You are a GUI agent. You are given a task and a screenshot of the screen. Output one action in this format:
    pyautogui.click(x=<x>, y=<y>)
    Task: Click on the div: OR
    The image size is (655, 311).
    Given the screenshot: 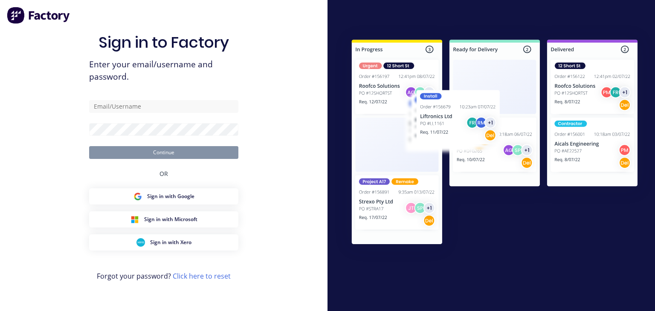 What is the action you would take?
    pyautogui.click(x=164, y=174)
    